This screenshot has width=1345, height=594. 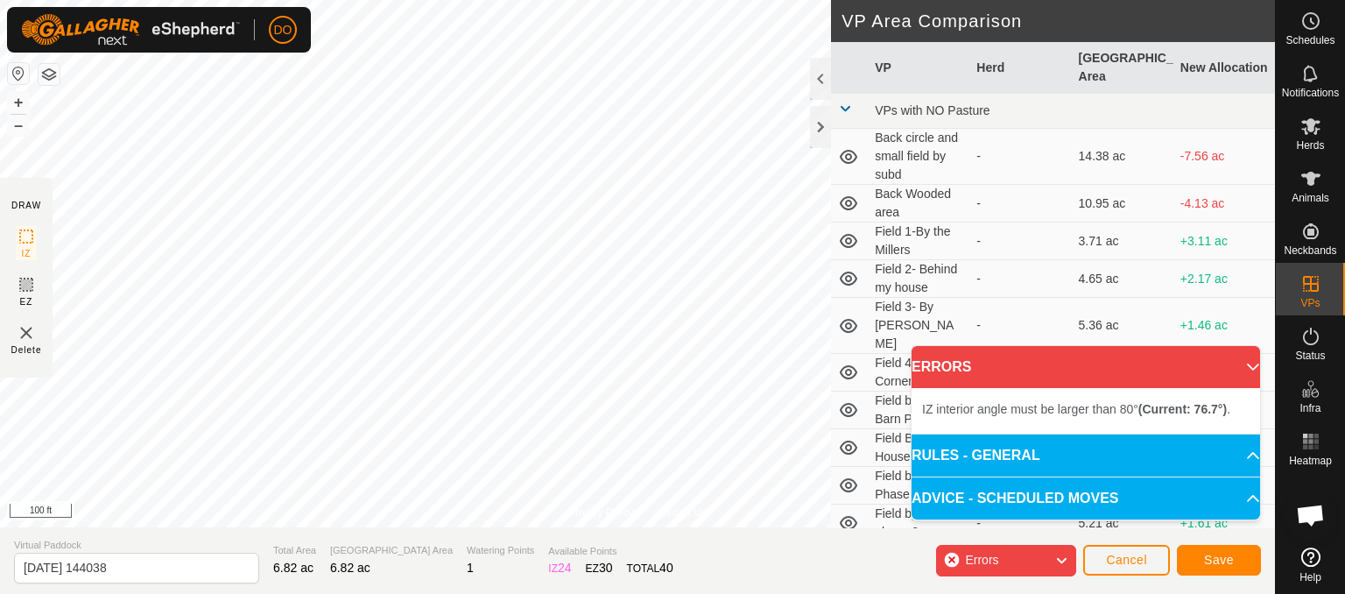 I want to click on a: Contact Us, so click(x=681, y=512).